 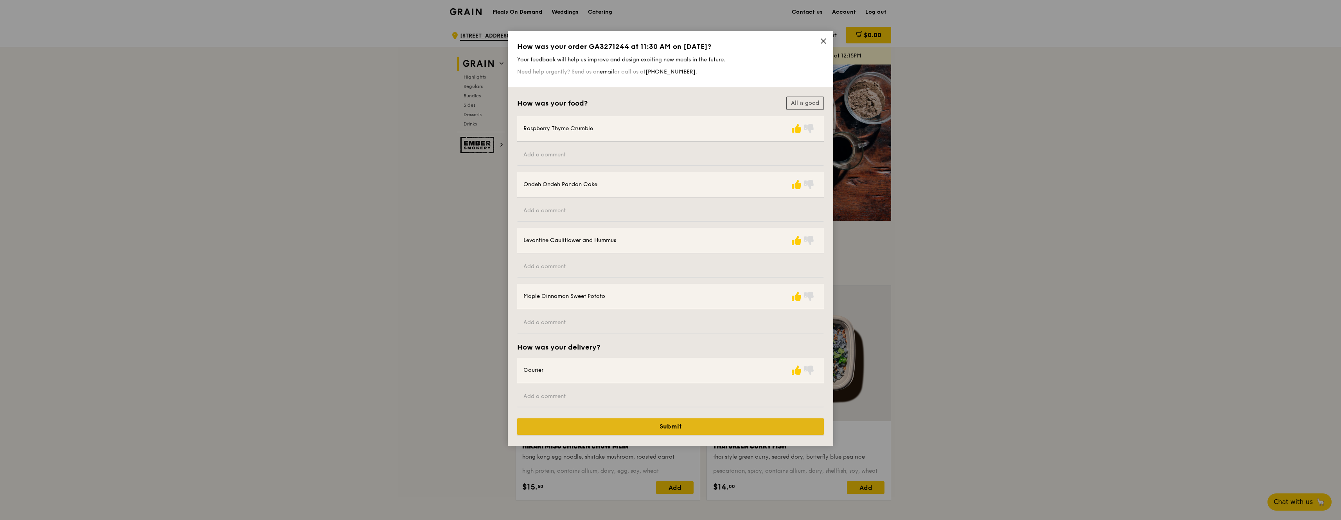 I want to click on a: email, so click(x=607, y=72).